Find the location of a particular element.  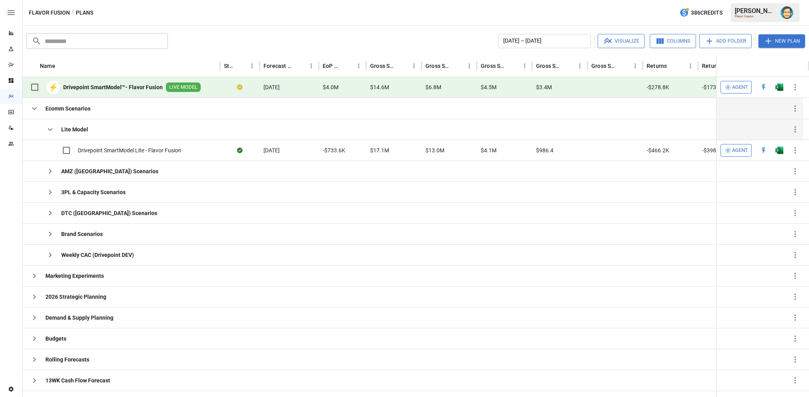

b: Lite Model is located at coordinates (75, 130).